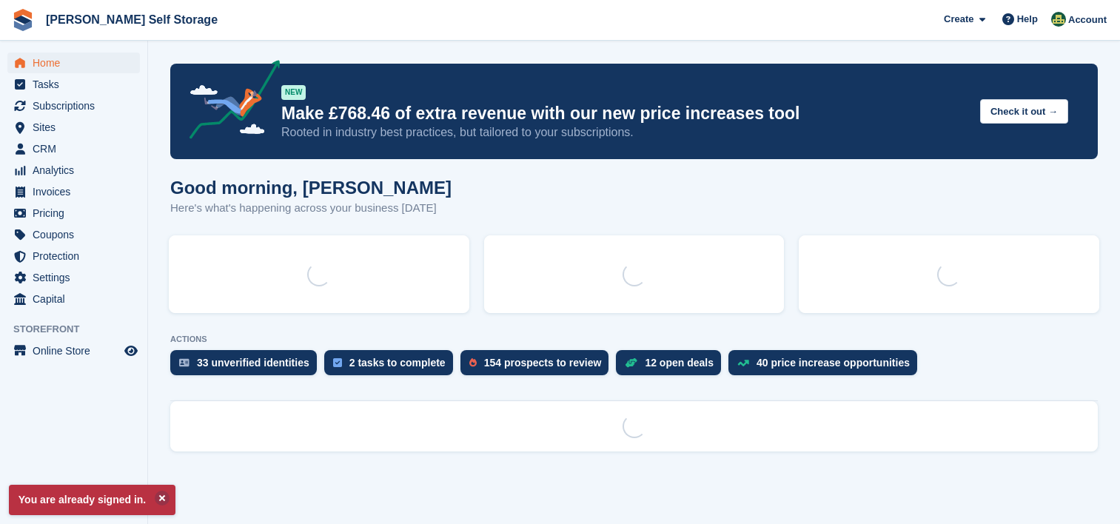  I want to click on button: Check it out →, so click(1024, 111).